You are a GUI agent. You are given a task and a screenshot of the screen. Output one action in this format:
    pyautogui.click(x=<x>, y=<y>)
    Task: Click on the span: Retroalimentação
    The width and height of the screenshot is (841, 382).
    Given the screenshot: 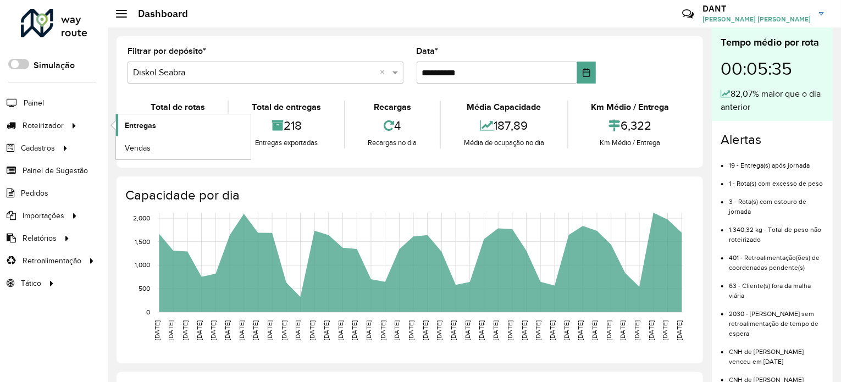 What is the action you would take?
    pyautogui.click(x=52, y=261)
    